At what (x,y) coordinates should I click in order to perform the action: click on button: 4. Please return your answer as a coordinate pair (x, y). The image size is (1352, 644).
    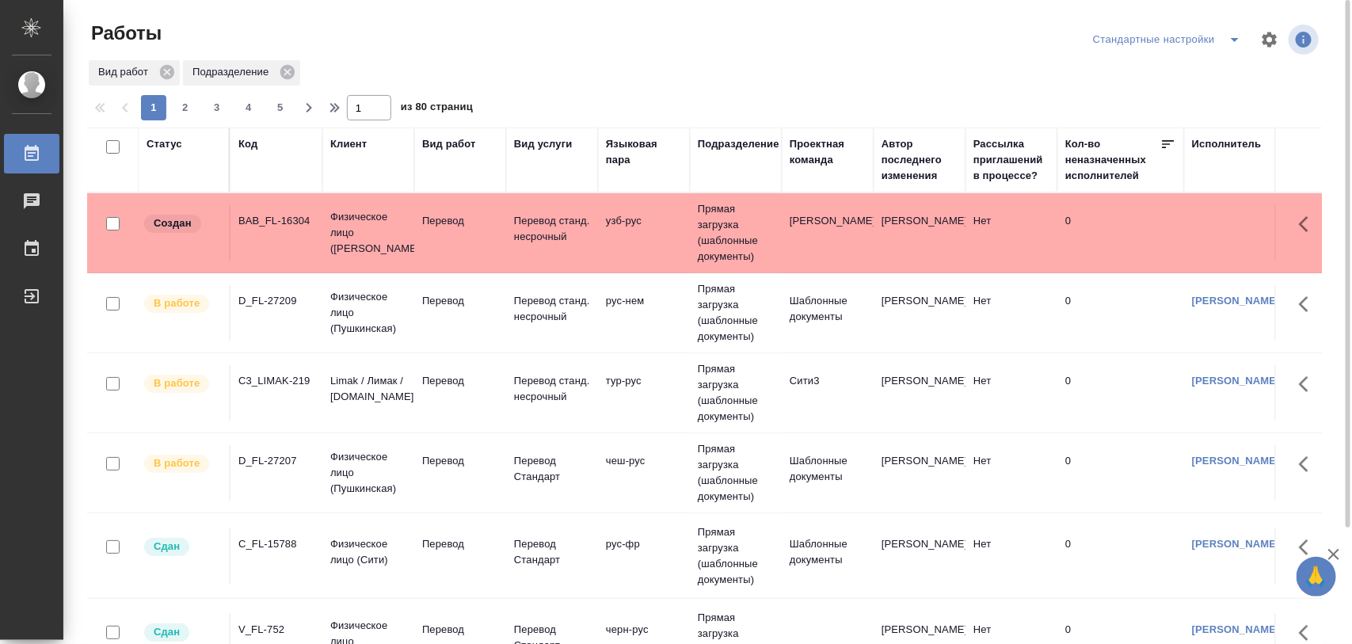
    Looking at the image, I should click on (249, 108).